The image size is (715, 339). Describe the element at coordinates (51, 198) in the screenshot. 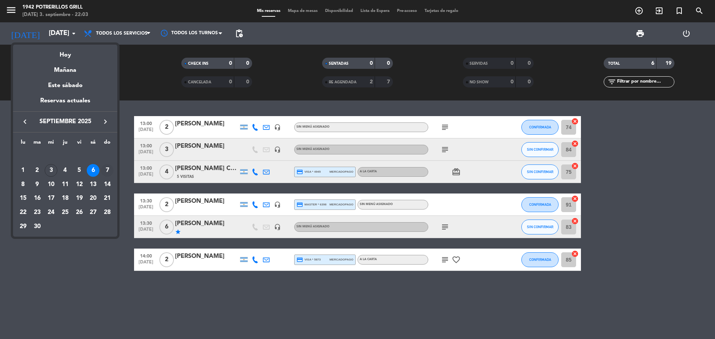

I see `div: 17` at that location.